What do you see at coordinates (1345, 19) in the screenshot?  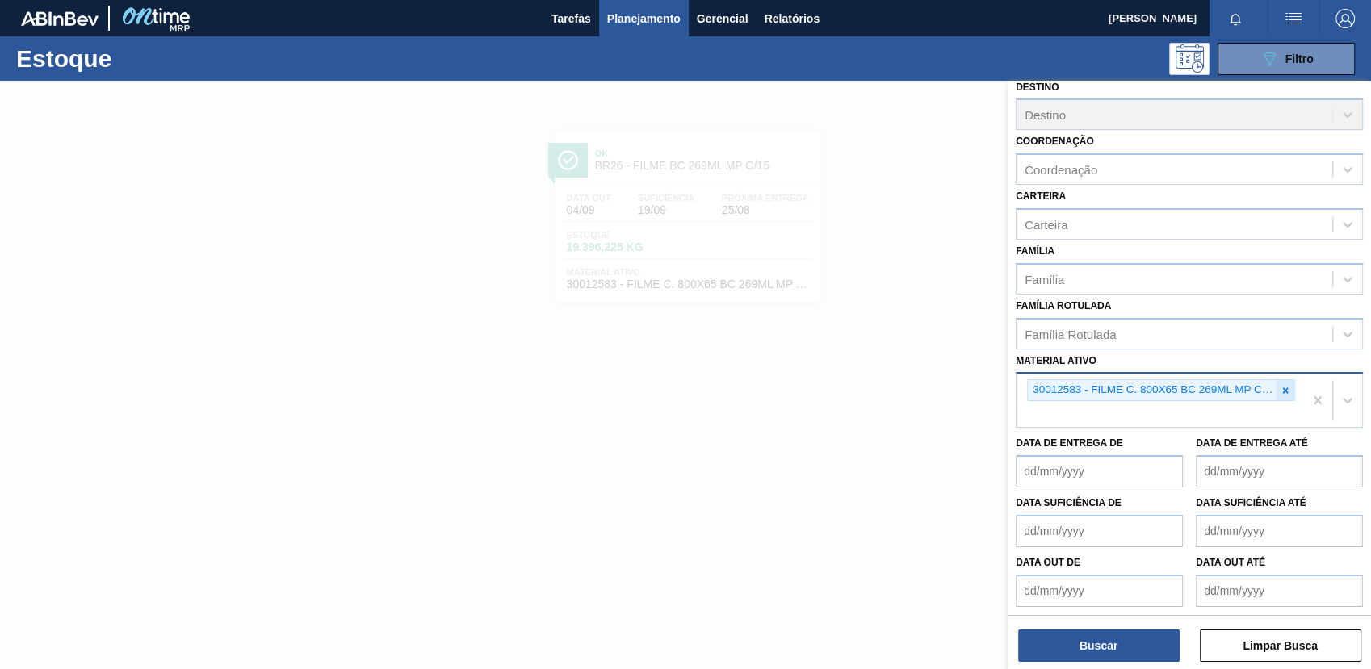 I see `img: Logout` at bounding box center [1345, 19].